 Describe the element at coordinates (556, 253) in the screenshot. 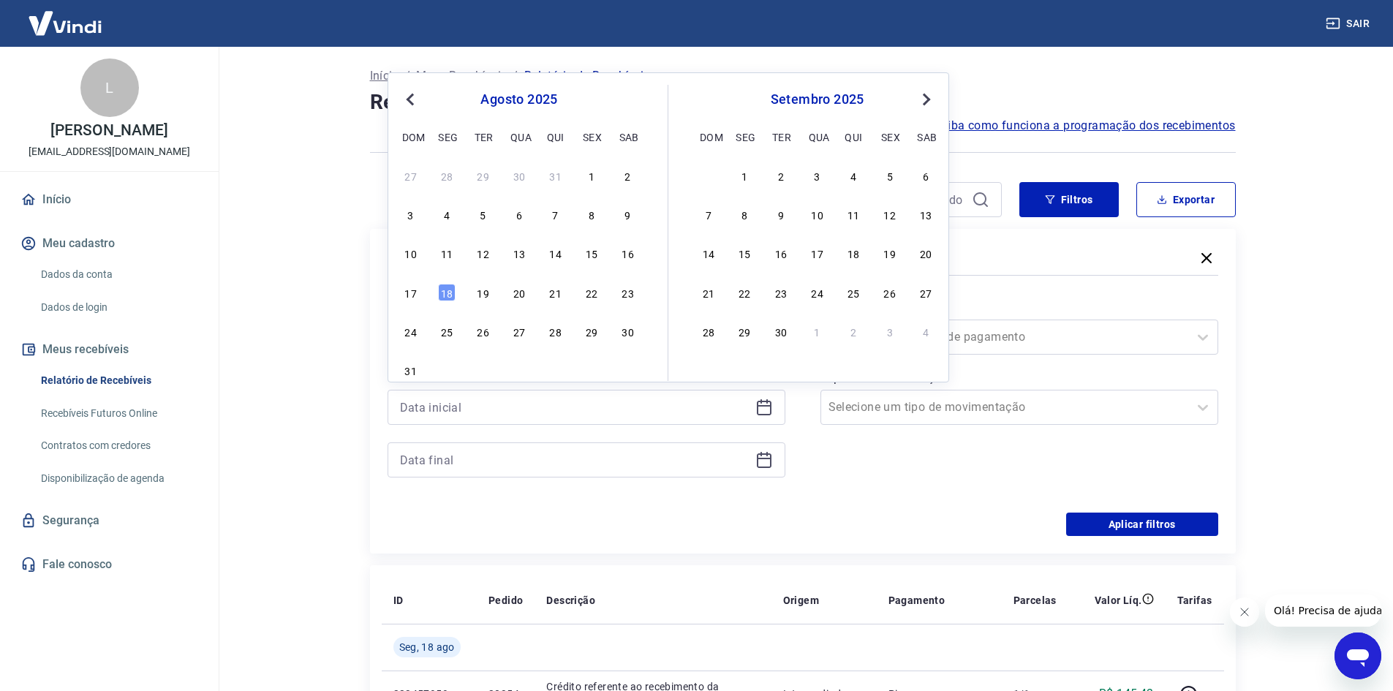

I see `div: Choose quinta-feira, 14 de agosto de 2025` at that location.